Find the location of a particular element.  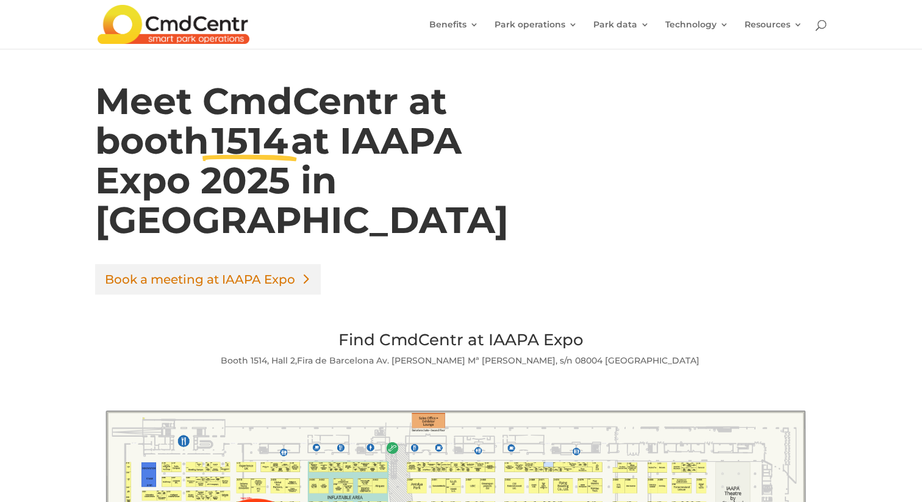

a: Park data is located at coordinates (622, 34).